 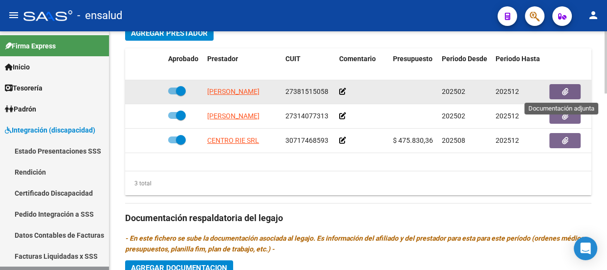 I want to click on datatable-header-cell: Aprobado, so click(x=184, y=65).